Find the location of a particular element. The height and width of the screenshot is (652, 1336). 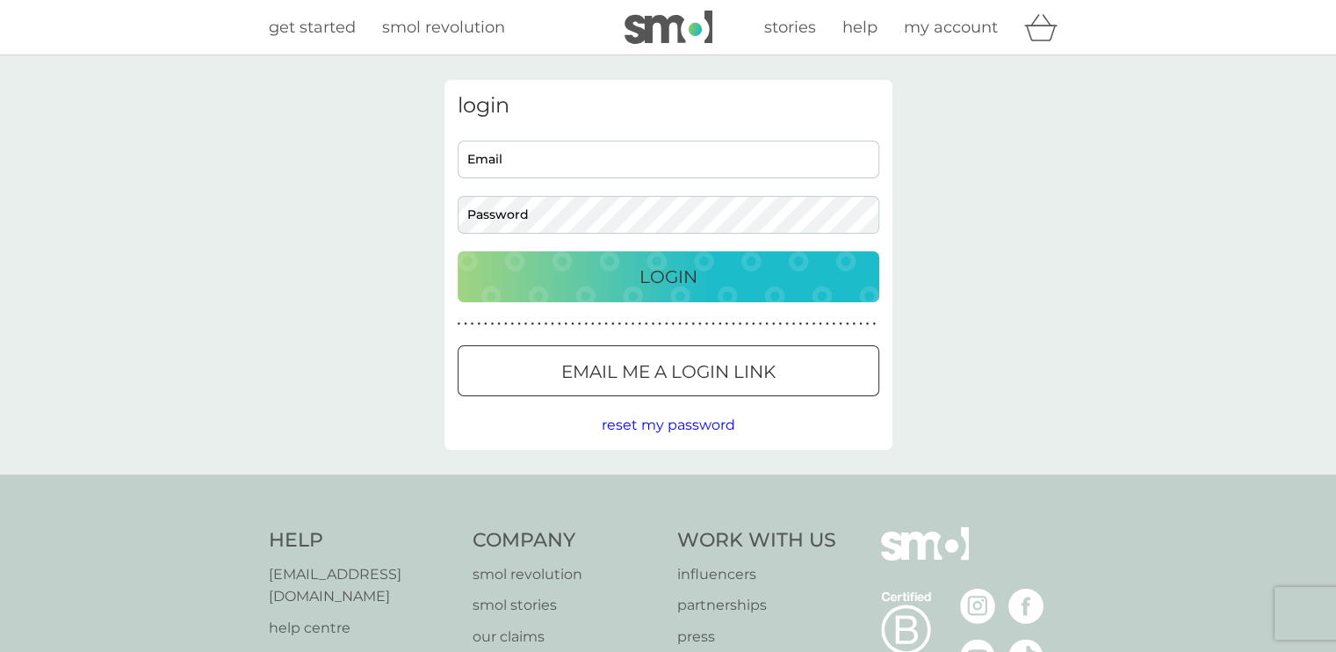

a: our claims is located at coordinates (566, 637).